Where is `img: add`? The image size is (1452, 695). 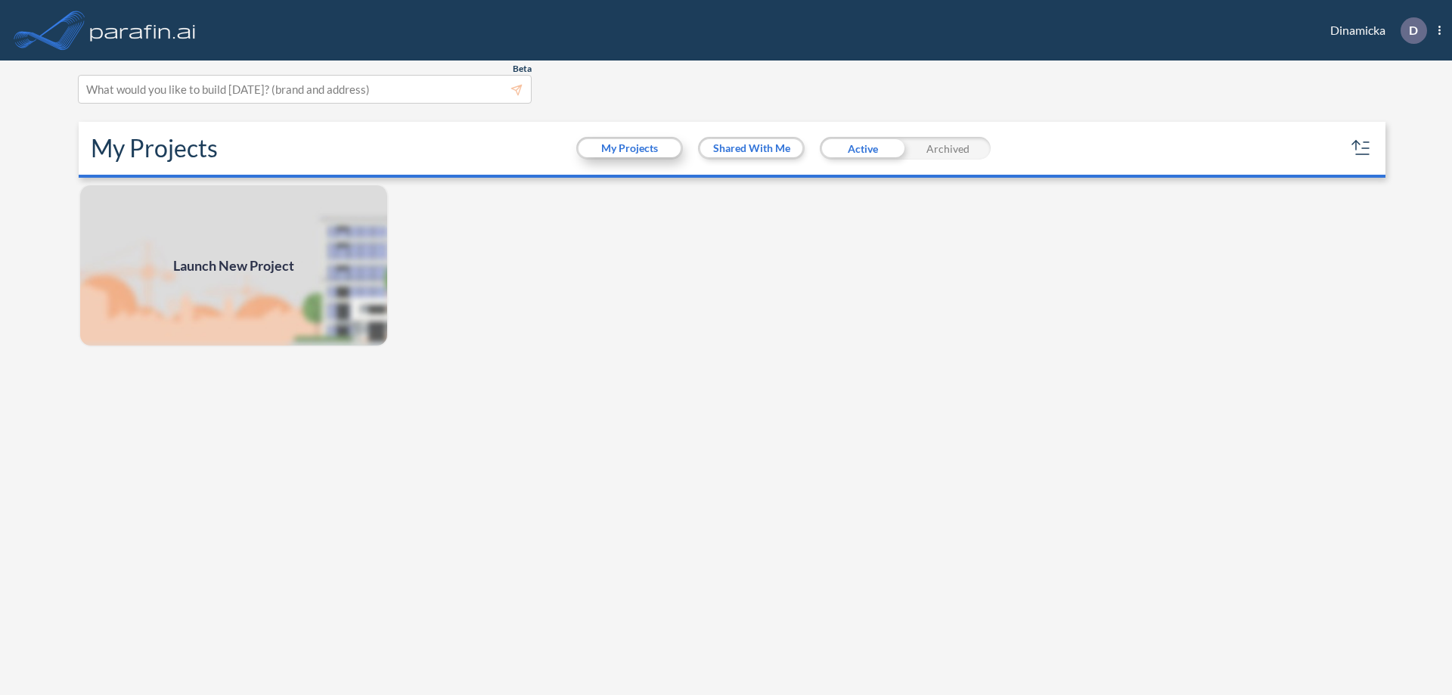 img: add is located at coordinates (234, 266).